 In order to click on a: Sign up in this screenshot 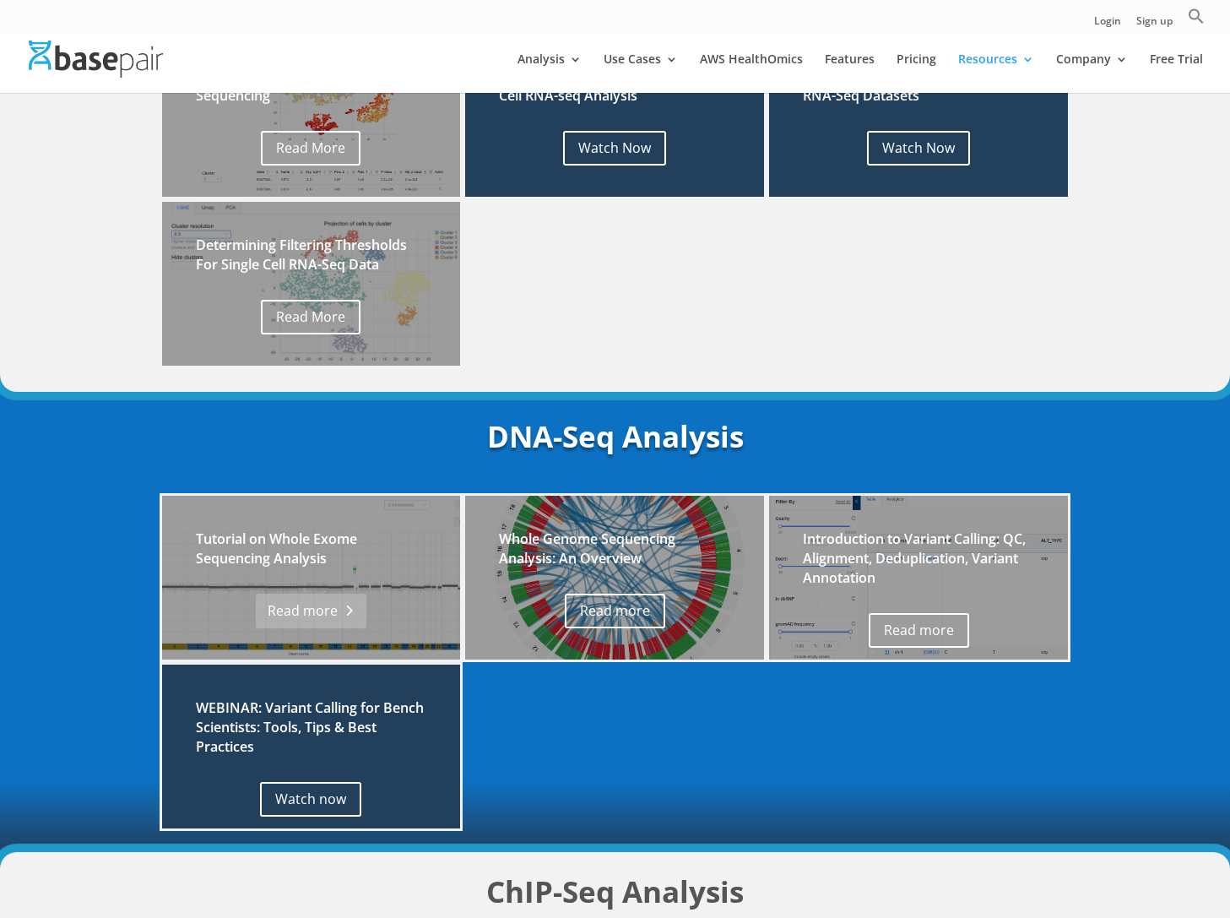, I will do `click(1154, 24)`.